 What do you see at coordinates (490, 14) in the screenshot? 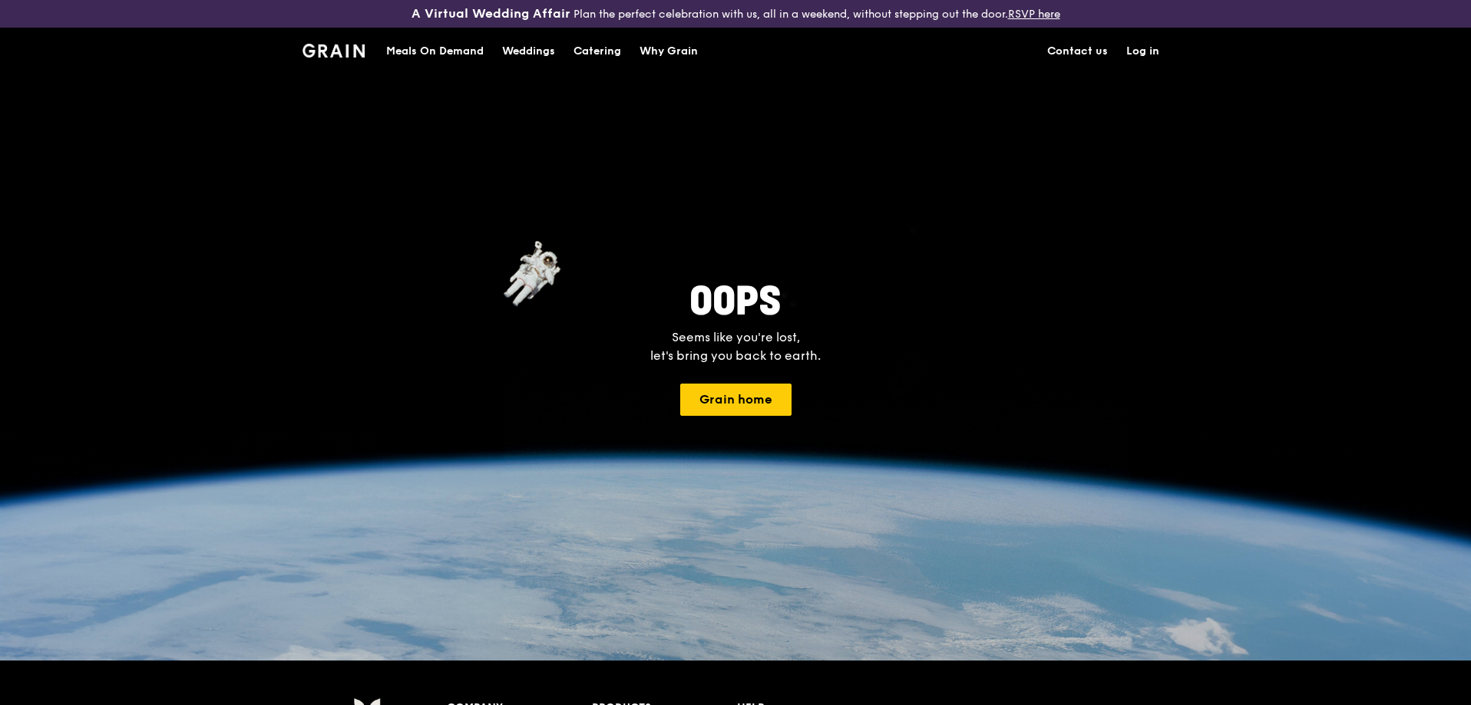
I see `h3: A Virtual Wedding Affair` at bounding box center [490, 14].